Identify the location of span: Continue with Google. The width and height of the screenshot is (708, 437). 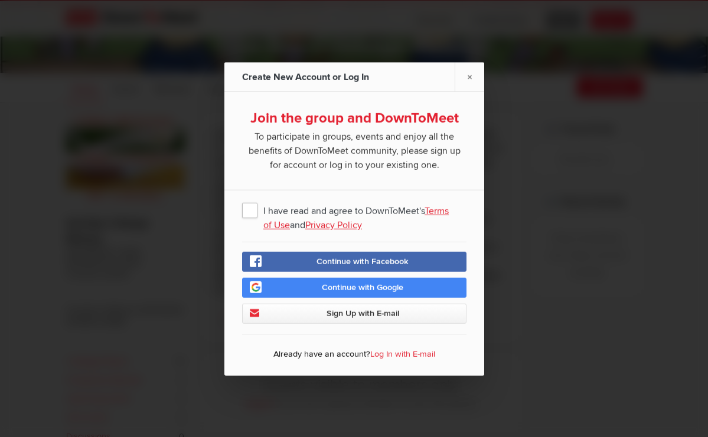
(362, 287).